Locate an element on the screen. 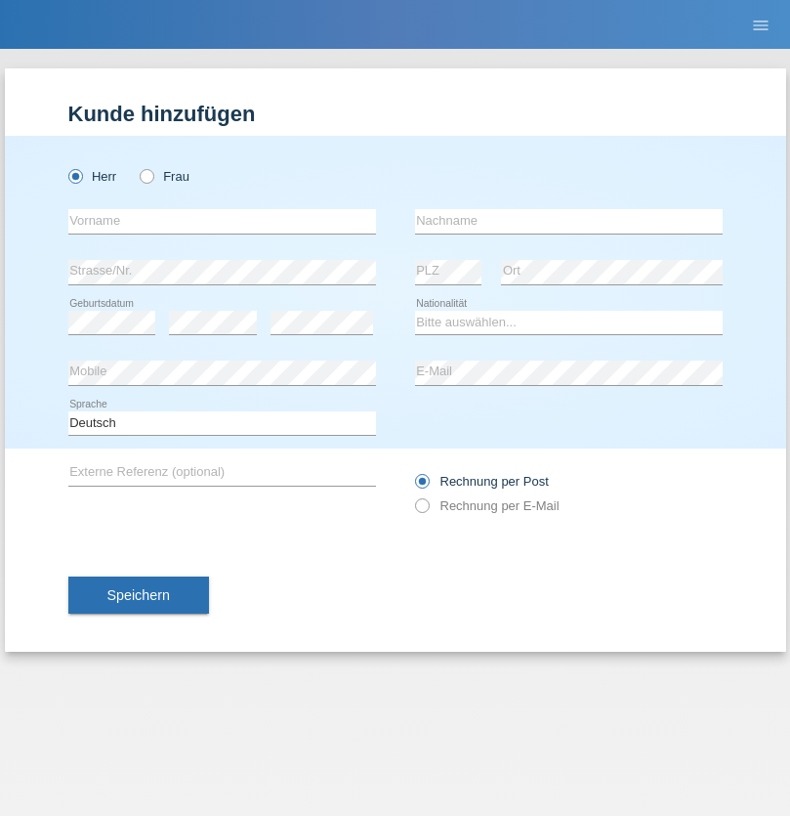  h1: Kunde hinzufügen is located at coordinates (396, 113).